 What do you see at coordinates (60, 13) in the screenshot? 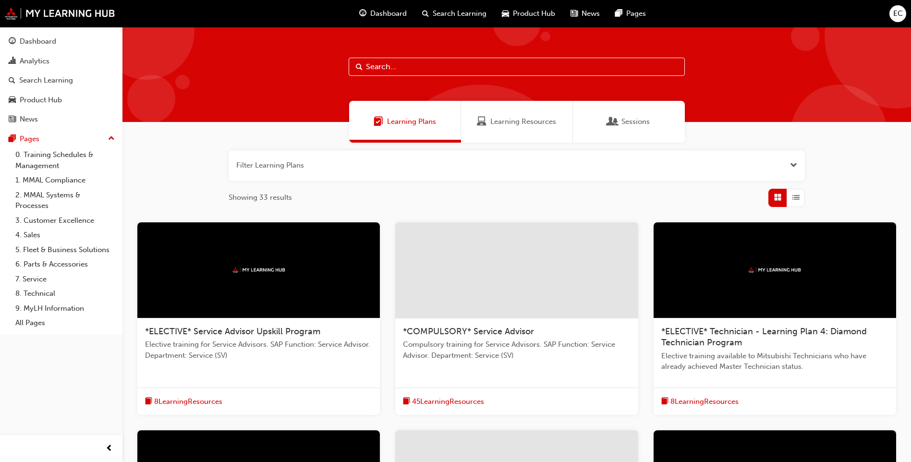
I see `a: mmal` at bounding box center [60, 13].